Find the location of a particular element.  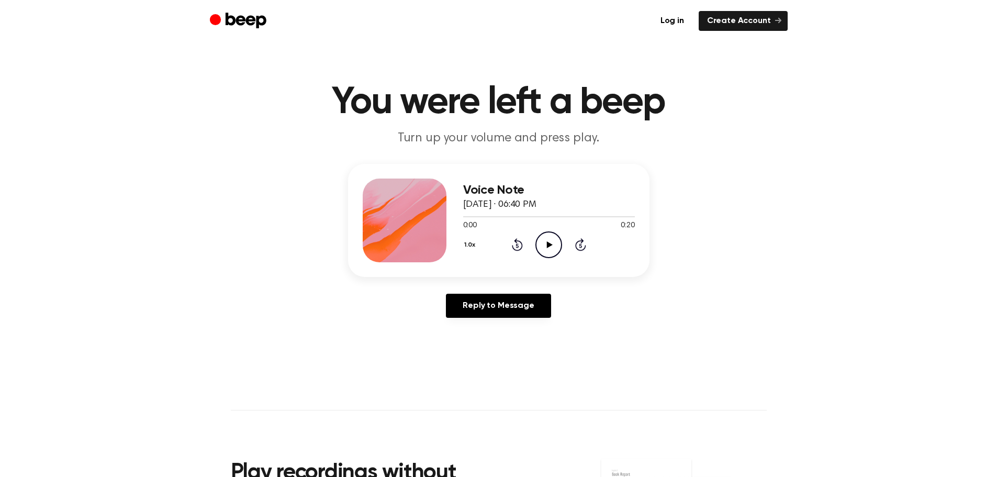

p: Turn up your volume and press play. is located at coordinates (499, 138).